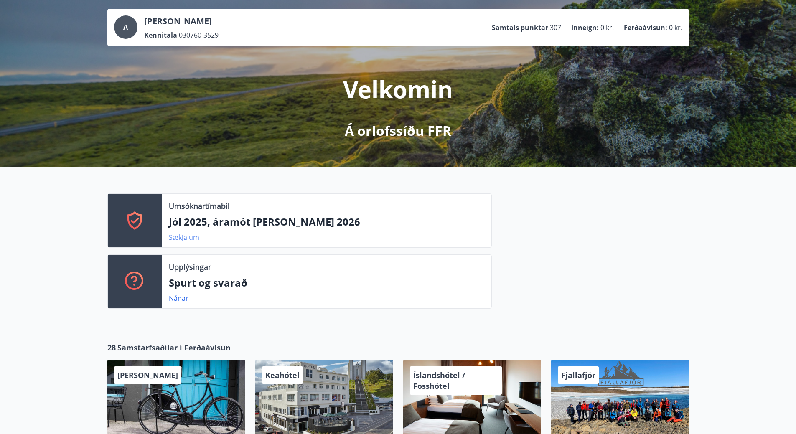  Describe the element at coordinates (184, 237) in the screenshot. I see `a: Sækja um` at that location.